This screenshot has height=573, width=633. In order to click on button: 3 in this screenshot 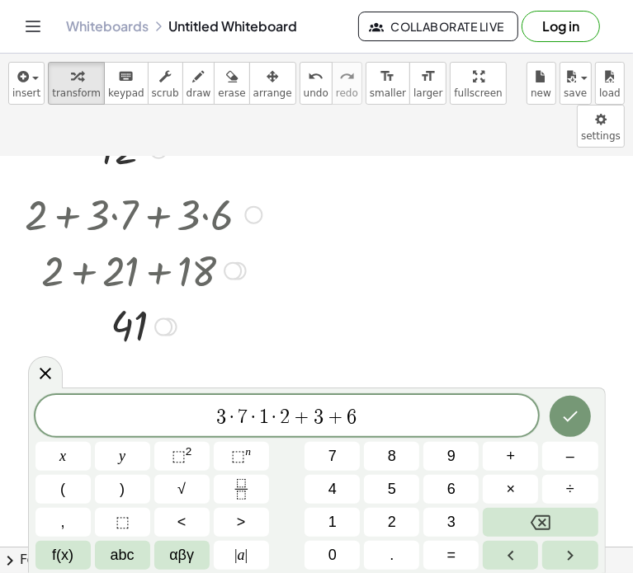, I will do `click(450, 522)`.